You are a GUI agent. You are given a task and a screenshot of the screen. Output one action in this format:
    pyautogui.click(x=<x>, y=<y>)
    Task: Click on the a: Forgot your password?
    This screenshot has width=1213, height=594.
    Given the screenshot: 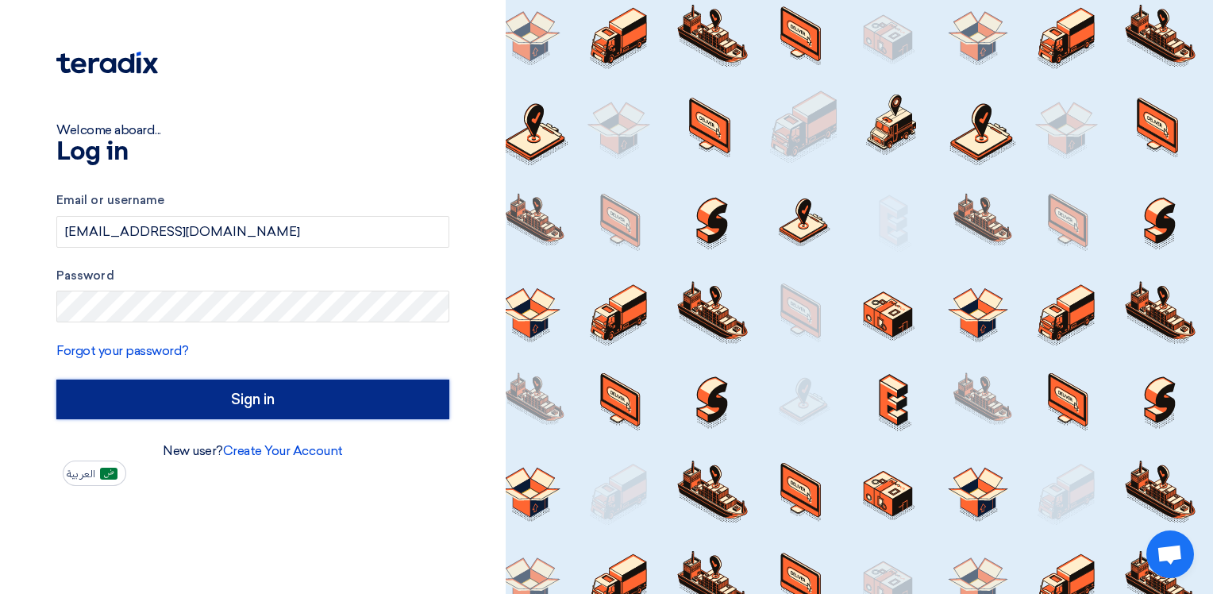 What is the action you would take?
    pyautogui.click(x=122, y=350)
    